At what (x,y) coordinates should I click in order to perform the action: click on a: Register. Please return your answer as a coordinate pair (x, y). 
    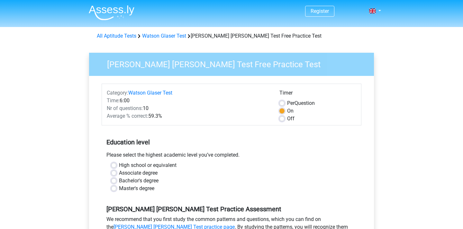
    Looking at the image, I should click on (320, 11).